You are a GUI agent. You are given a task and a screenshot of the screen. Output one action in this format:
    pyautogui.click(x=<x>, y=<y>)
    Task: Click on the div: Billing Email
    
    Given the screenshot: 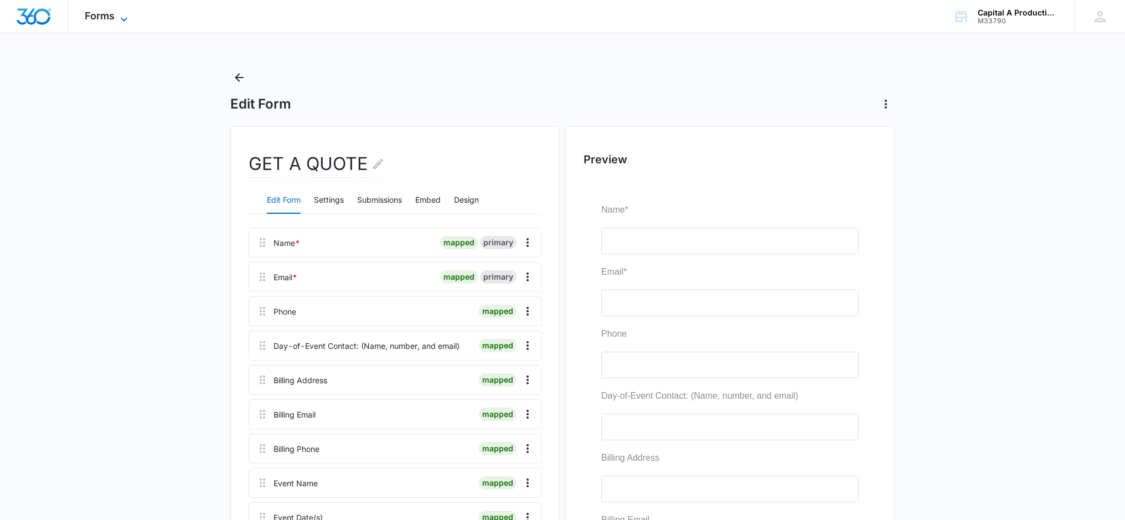 What is the action you would take?
    pyautogui.click(x=294, y=414)
    